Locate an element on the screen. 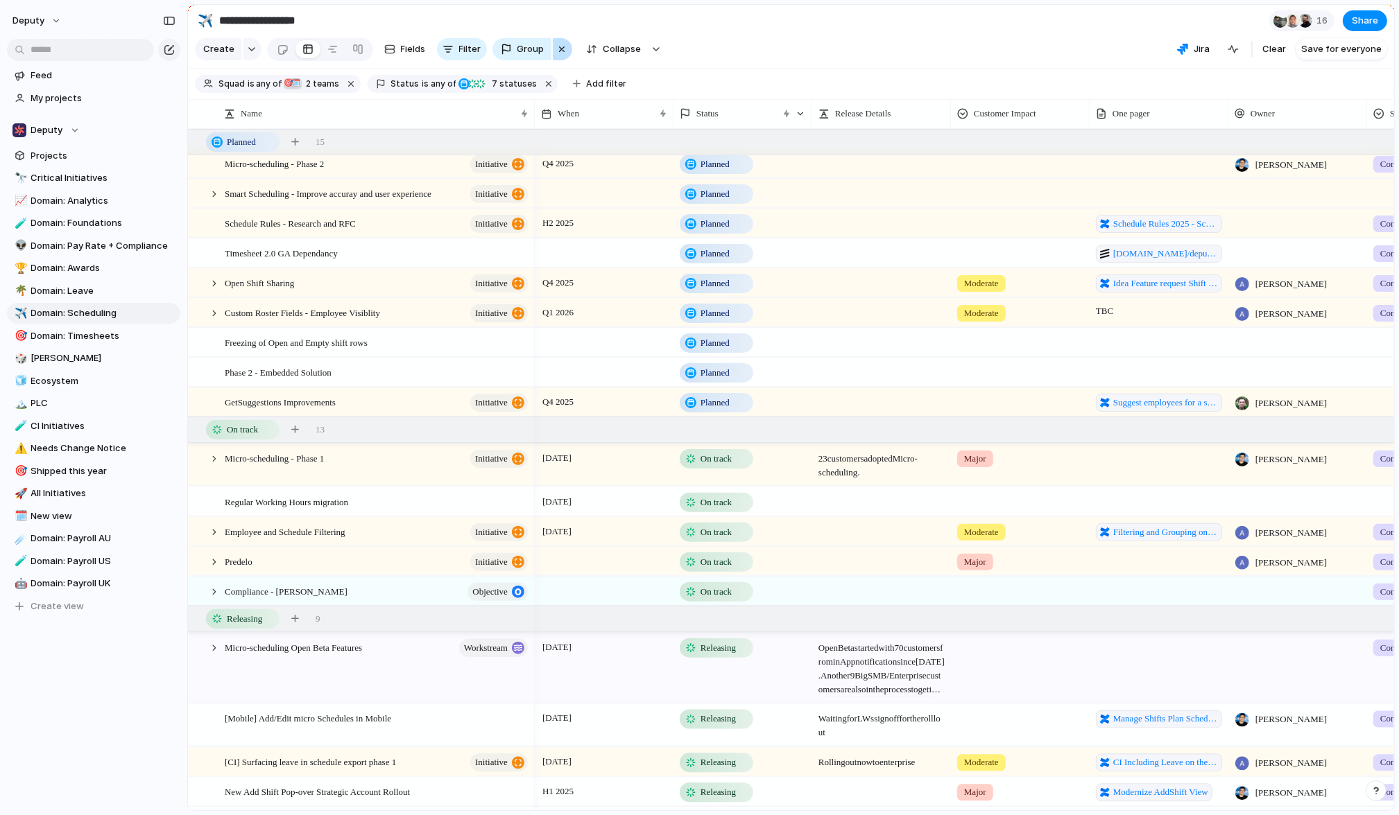 The height and width of the screenshot is (815, 1399). span: Timesheet 2.0 GA Dependancy is located at coordinates (281, 252).